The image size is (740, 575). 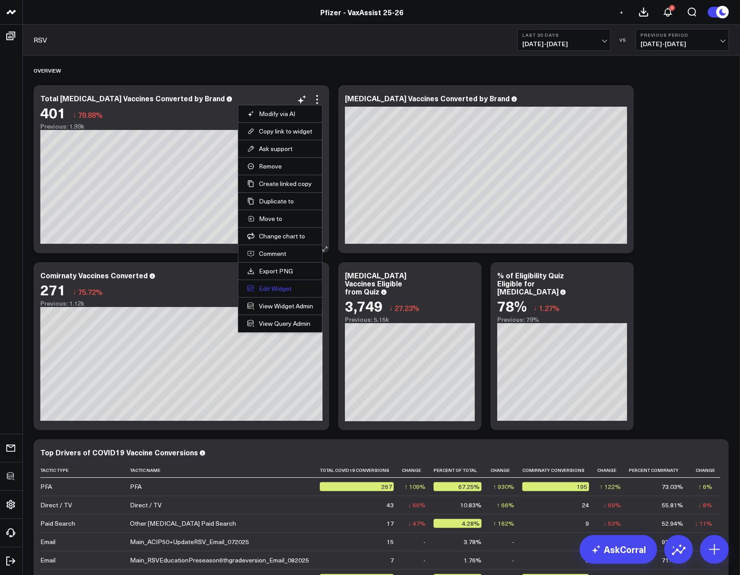 What do you see at coordinates (280, 149) in the screenshot?
I see `button: Ask support` at bounding box center [280, 149].